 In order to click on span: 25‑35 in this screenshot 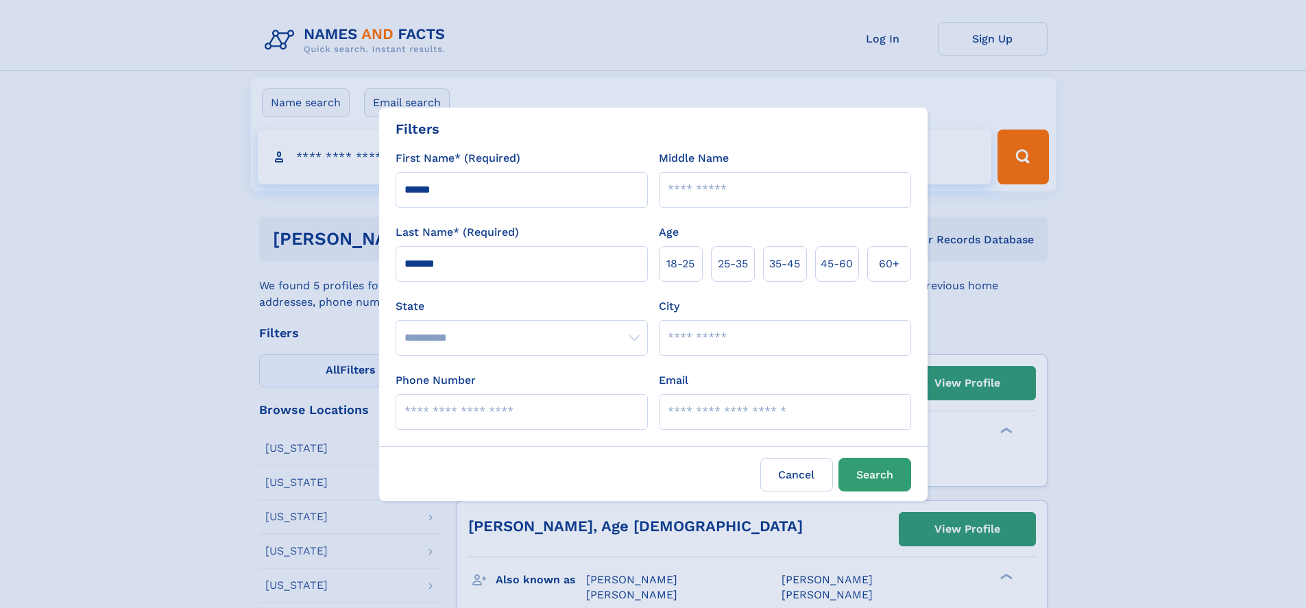, I will do `click(733, 264)`.